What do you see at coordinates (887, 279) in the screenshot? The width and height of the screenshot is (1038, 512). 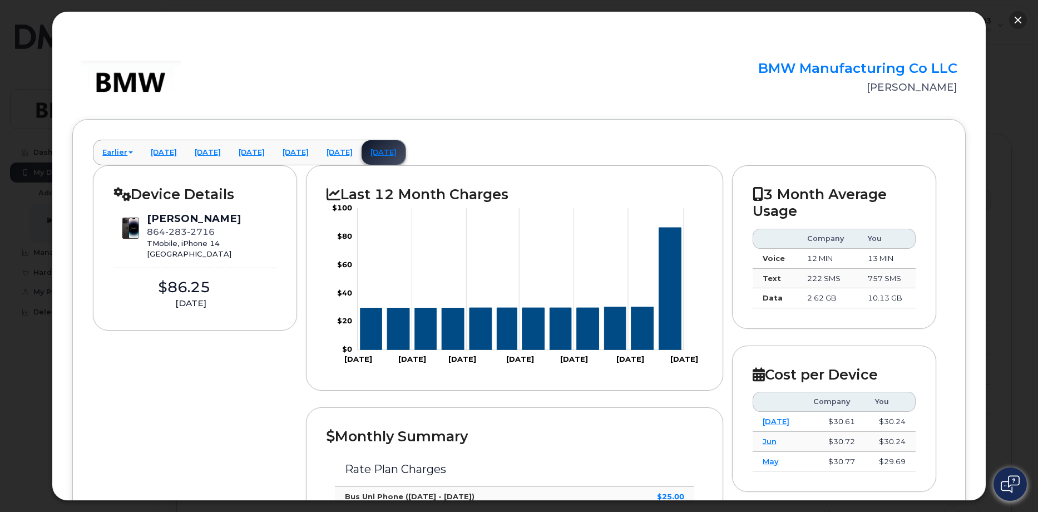 I see `td: 757 SMS` at bounding box center [887, 279].